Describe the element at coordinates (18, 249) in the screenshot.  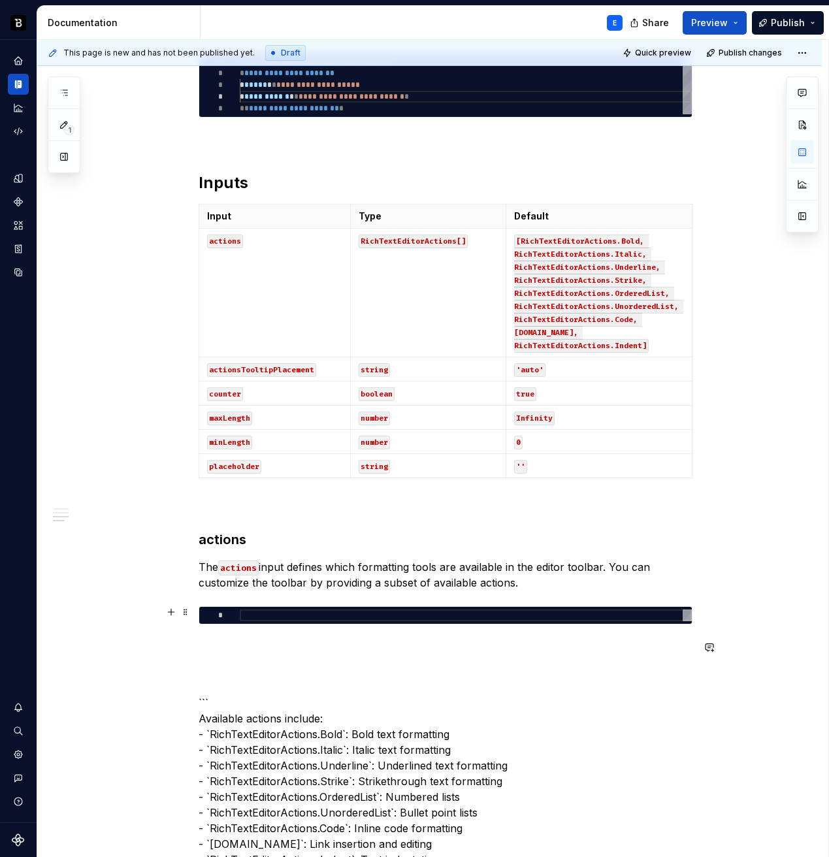
I see `a: Storybook stories` at that location.